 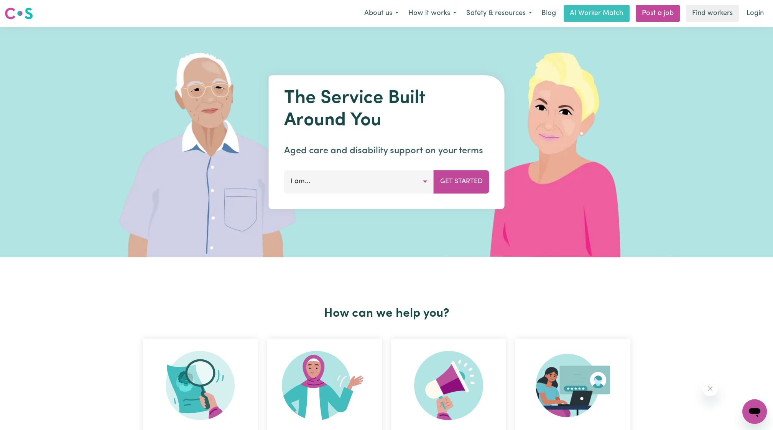 What do you see at coordinates (449, 385) in the screenshot?
I see `img: Refer` at bounding box center [449, 385].